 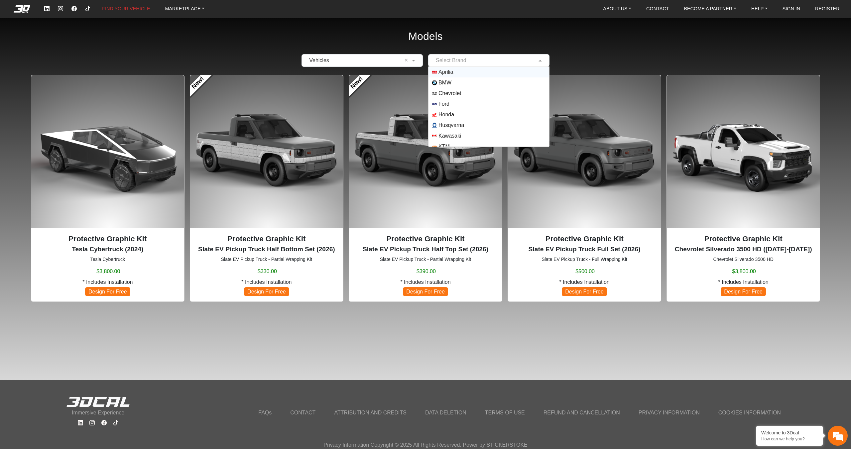 I want to click on img: Chevrolet, so click(x=435, y=93).